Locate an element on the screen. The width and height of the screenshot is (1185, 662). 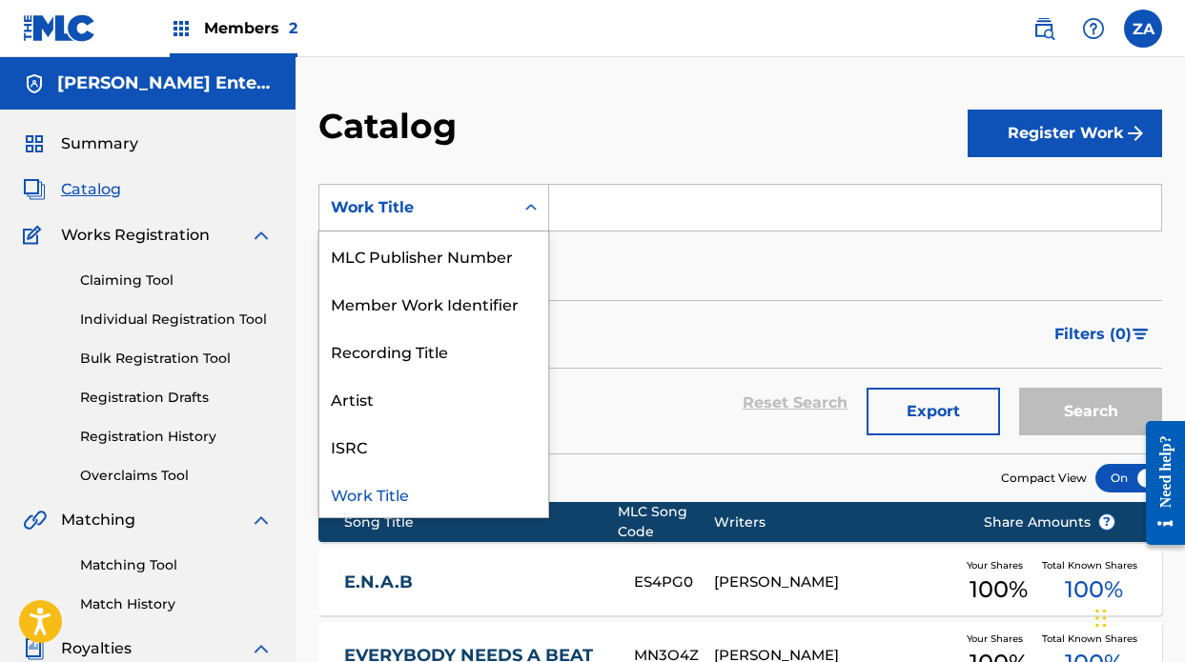
a: Overclaims Tool is located at coordinates (176, 476).